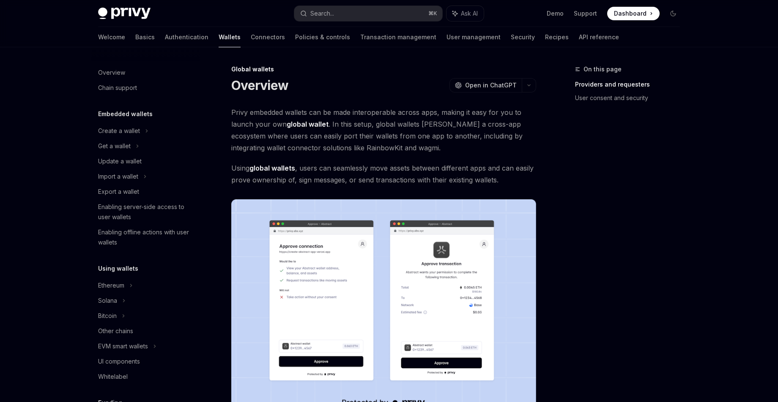 The height and width of the screenshot is (402, 778). What do you see at coordinates (272, 168) in the screenshot?
I see `strong: global wallets` at bounding box center [272, 168].